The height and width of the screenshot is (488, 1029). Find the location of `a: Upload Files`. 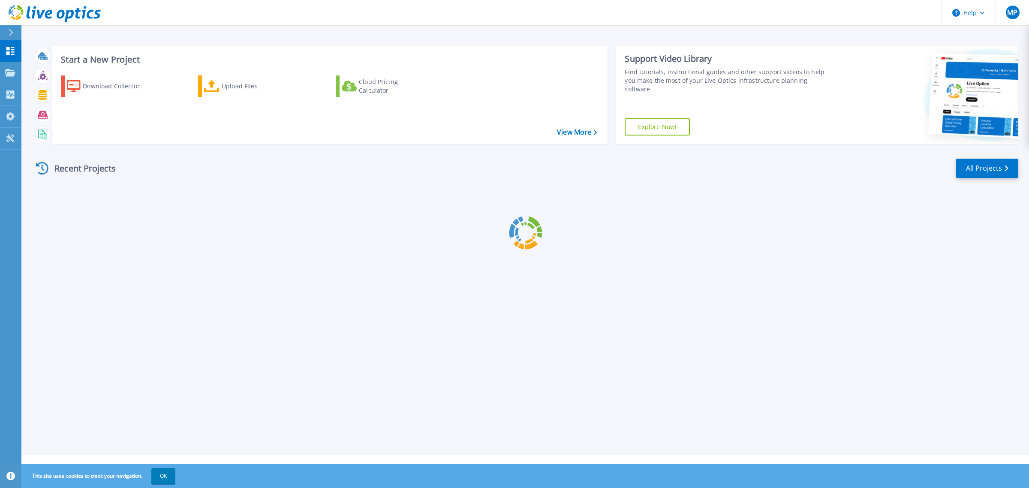

a: Upload Files is located at coordinates (246, 86).